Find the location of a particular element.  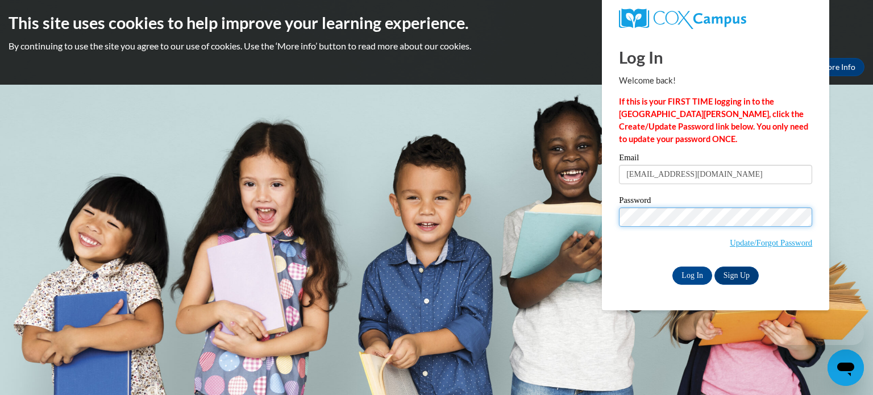

a: Sign Up is located at coordinates (737, 276).